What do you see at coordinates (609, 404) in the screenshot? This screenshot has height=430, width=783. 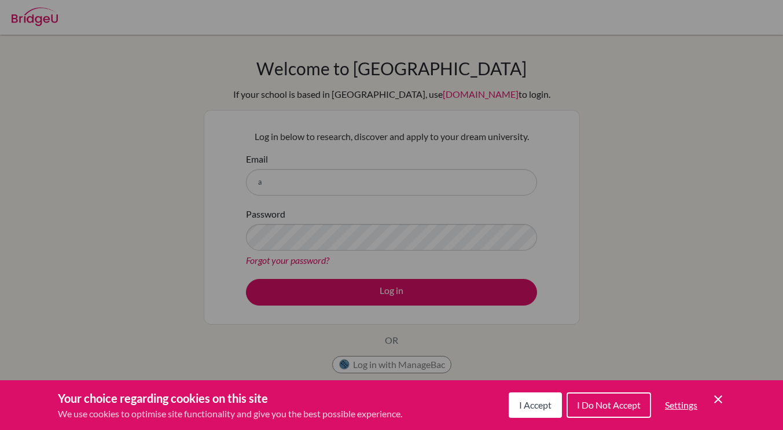 I see `span: I Do Not Accept` at bounding box center [609, 404].